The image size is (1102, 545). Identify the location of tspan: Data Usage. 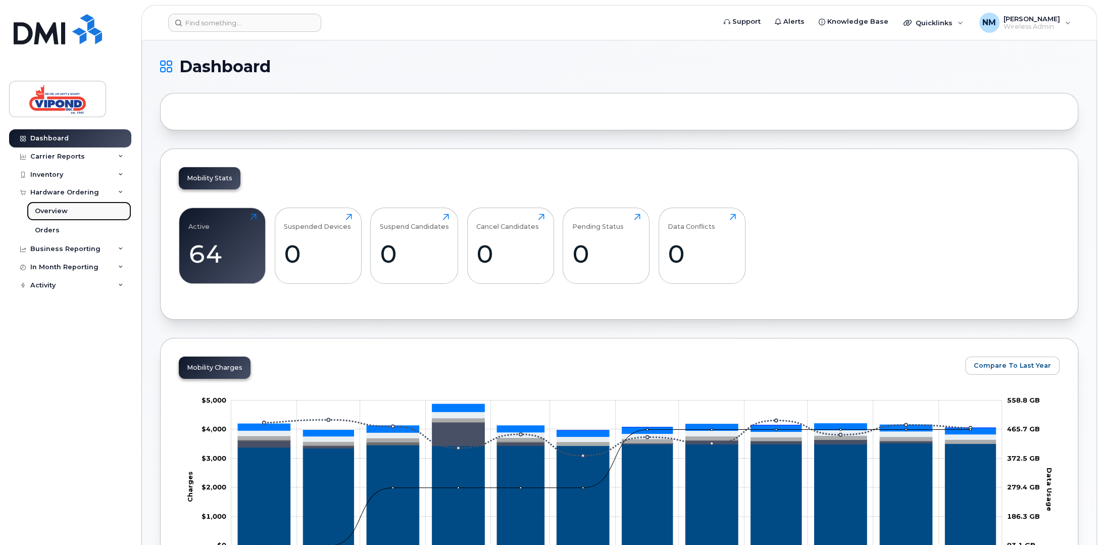
(1049, 489).